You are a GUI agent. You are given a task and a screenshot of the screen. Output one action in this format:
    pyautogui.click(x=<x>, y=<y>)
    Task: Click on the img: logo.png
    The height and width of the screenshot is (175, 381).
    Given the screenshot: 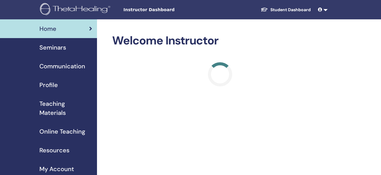 What is the action you would take?
    pyautogui.click(x=76, y=10)
    